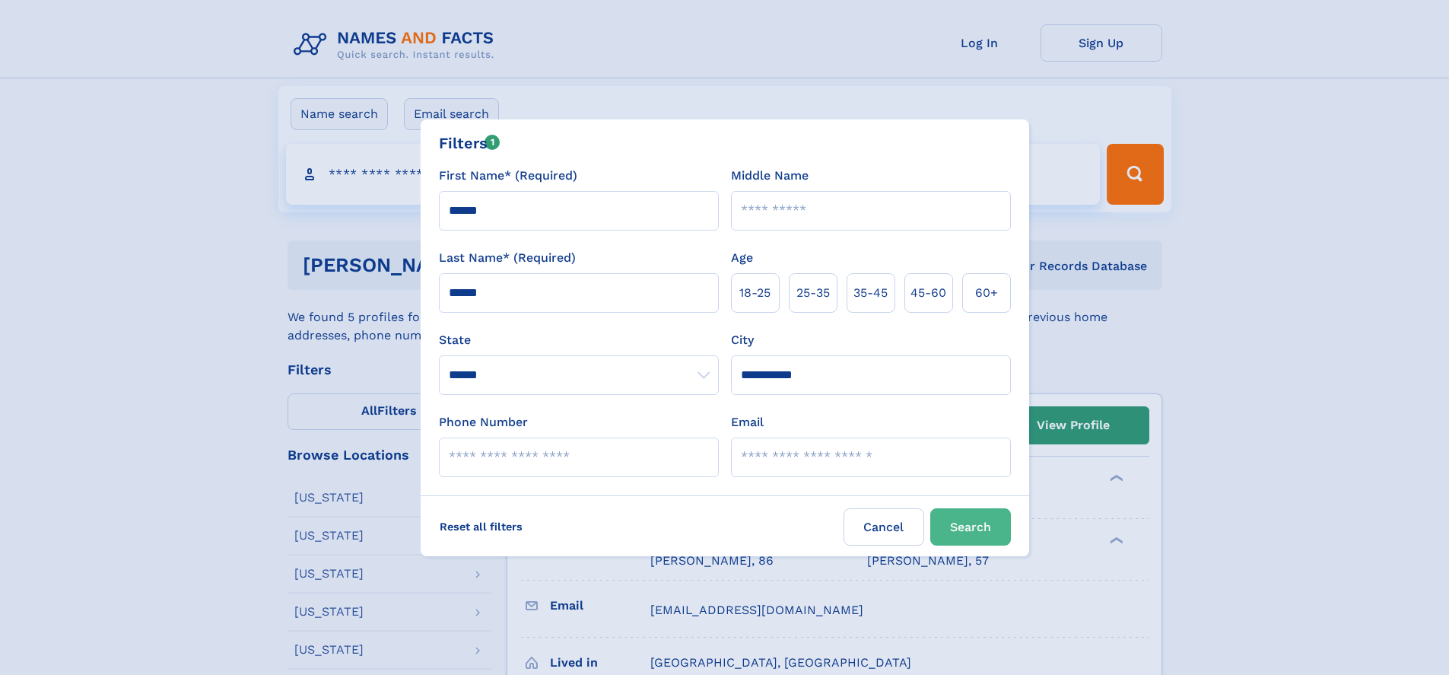 The image size is (1449, 675). Describe the element at coordinates (884, 526) in the screenshot. I see `label: Cancel` at that location.